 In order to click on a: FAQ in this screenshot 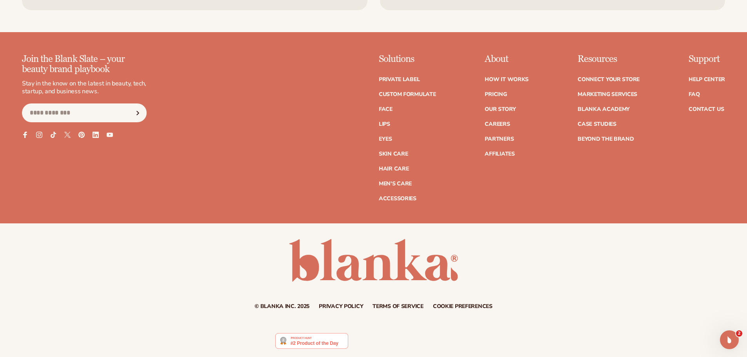, I will do `click(694, 95)`.